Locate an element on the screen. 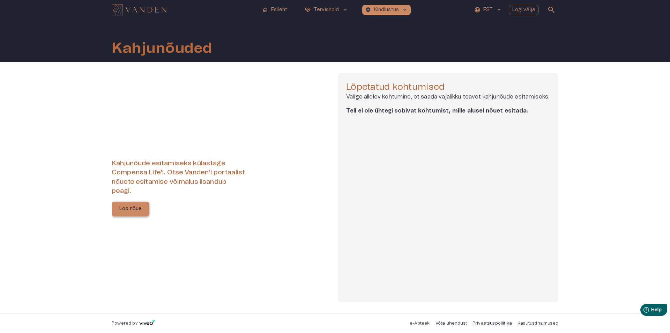 The width and height of the screenshot is (670, 333). span: ecg_heart is located at coordinates (308, 10).